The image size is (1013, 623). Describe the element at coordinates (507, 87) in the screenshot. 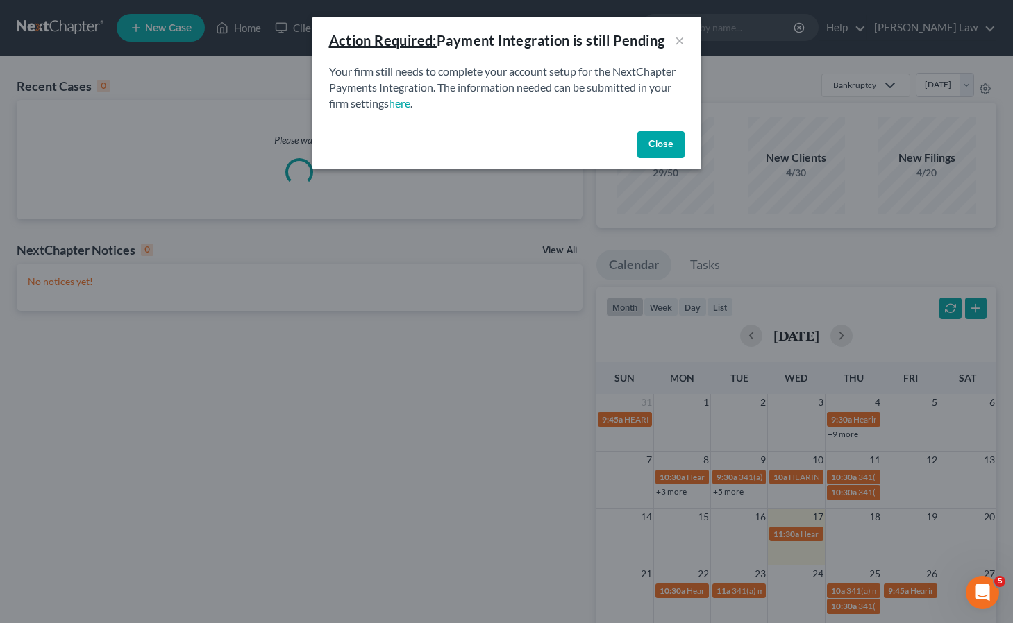

I see `p: Your firm still needs to complete your account setup for the NextChapter Payments Integration. Th...` at that location.